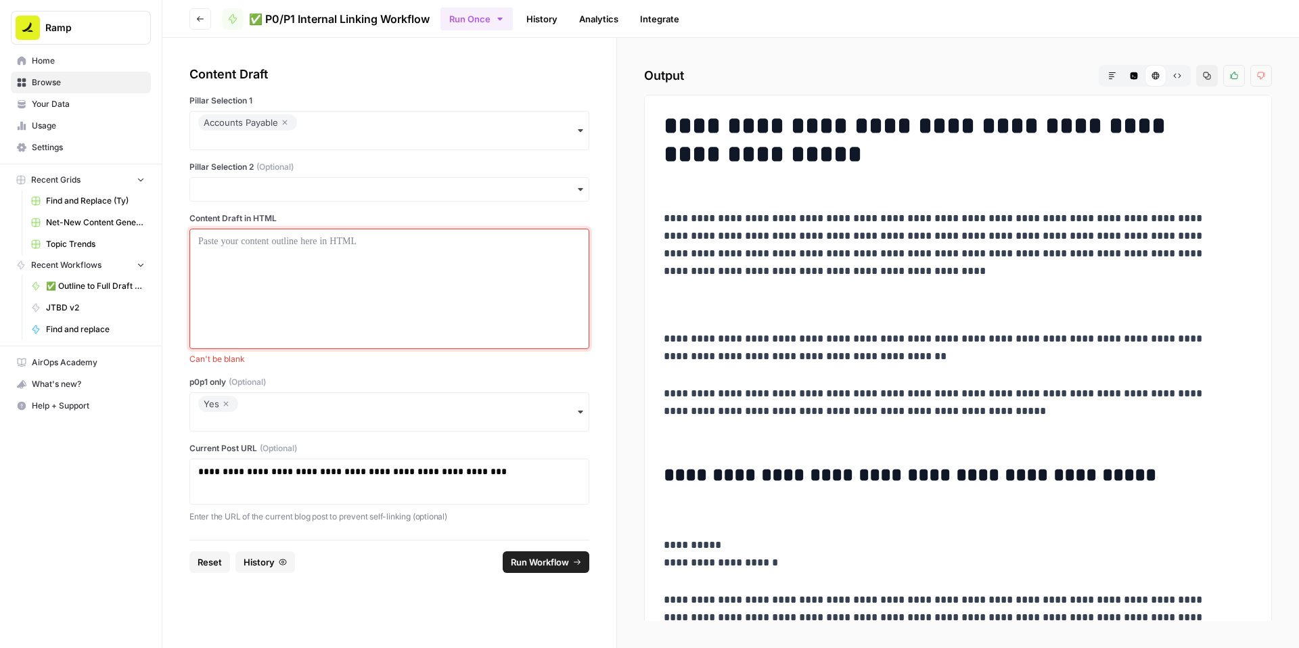 Image resolution: width=1299 pixels, height=648 pixels. I want to click on a: Settings, so click(81, 148).